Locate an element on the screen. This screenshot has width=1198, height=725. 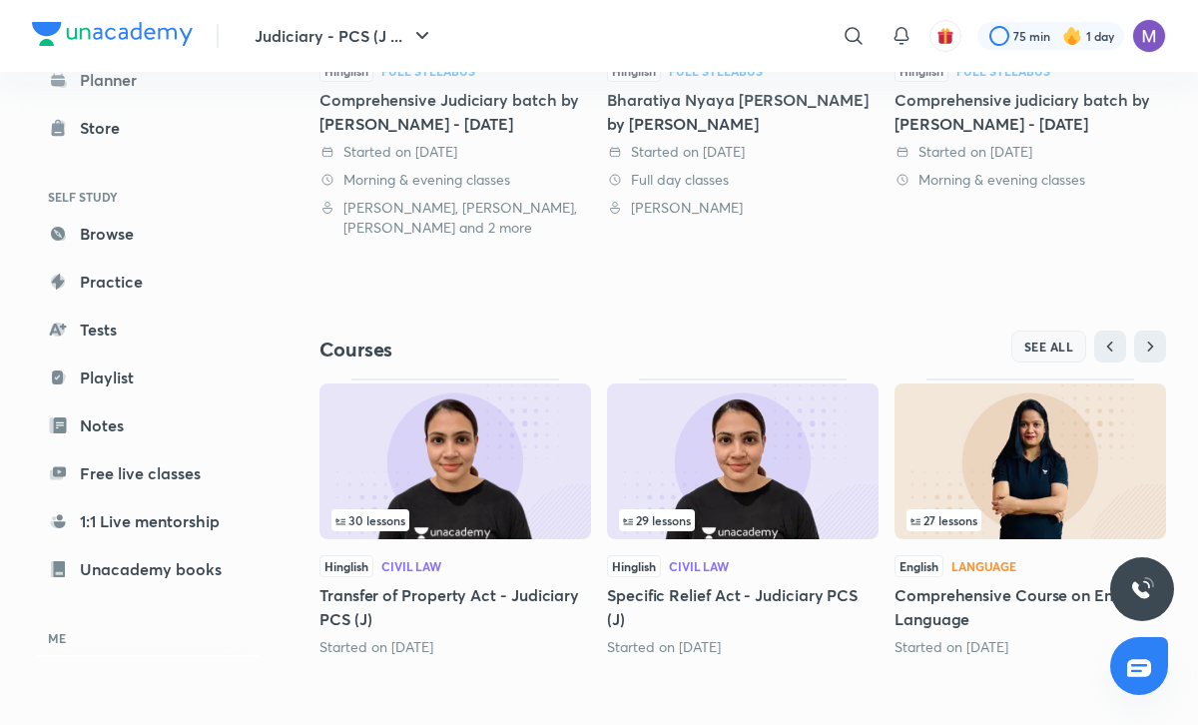
h5: Comprehensive Course on English Language is located at coordinates (1030, 607).